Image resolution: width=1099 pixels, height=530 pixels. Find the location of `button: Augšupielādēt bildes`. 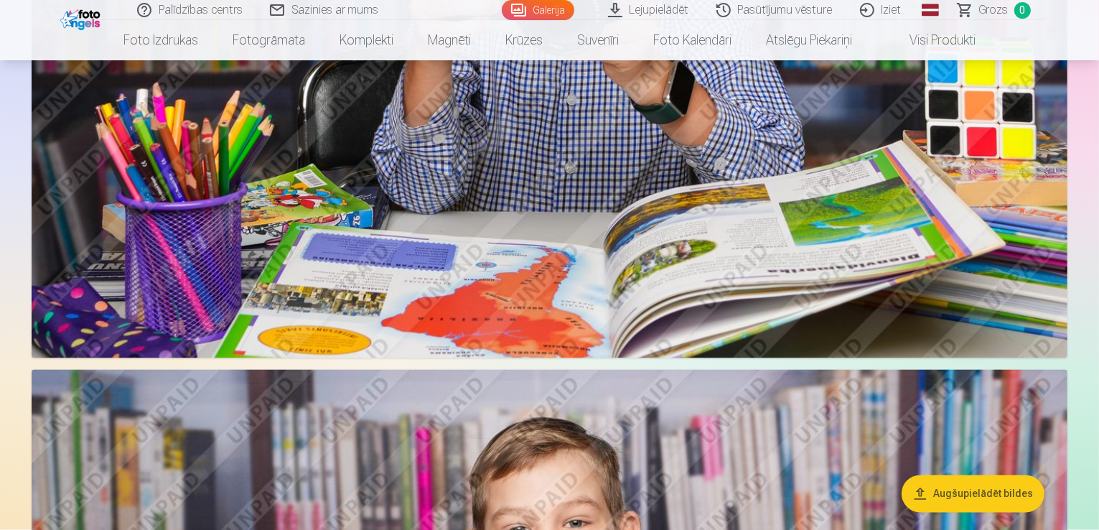

button: Augšupielādēt bildes is located at coordinates (972, 494).